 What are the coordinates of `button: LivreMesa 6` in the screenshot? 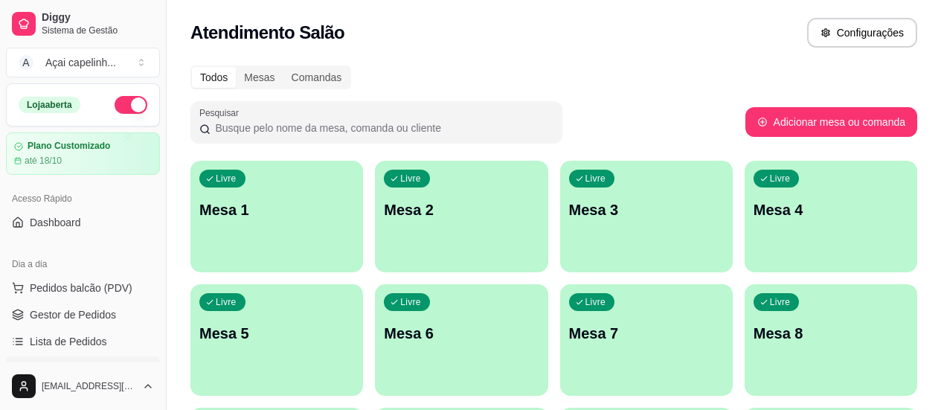 It's located at (461, 340).